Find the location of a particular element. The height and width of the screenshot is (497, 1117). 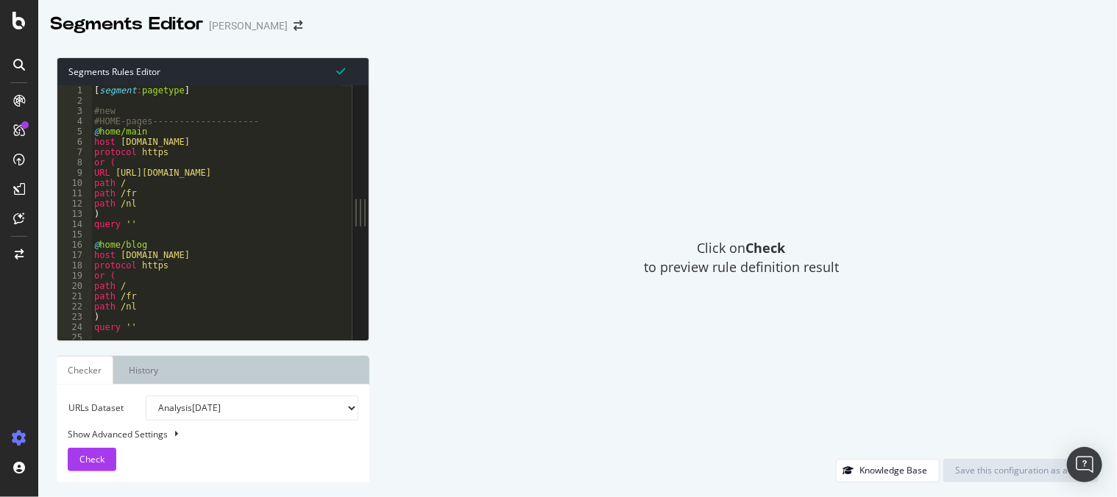

div: 8 is located at coordinates (74, 163).